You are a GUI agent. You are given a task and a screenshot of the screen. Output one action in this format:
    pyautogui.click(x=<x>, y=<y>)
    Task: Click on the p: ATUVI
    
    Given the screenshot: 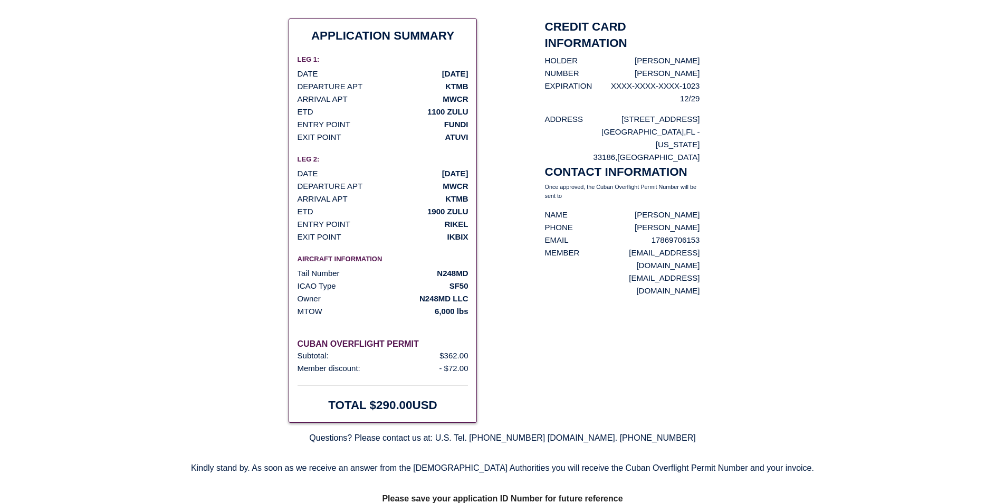 What is the action you would take?
    pyautogui.click(x=457, y=137)
    